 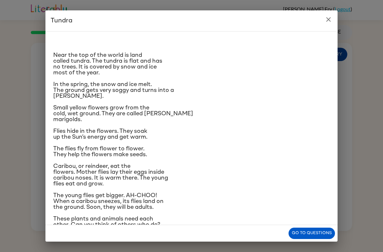 What do you see at coordinates (111, 175) in the screenshot?
I see `span: Caribou, or reindeer, eat the flowers. Mother flies lay their eggs inside caribou noses. It is wa...` at bounding box center [111, 175].